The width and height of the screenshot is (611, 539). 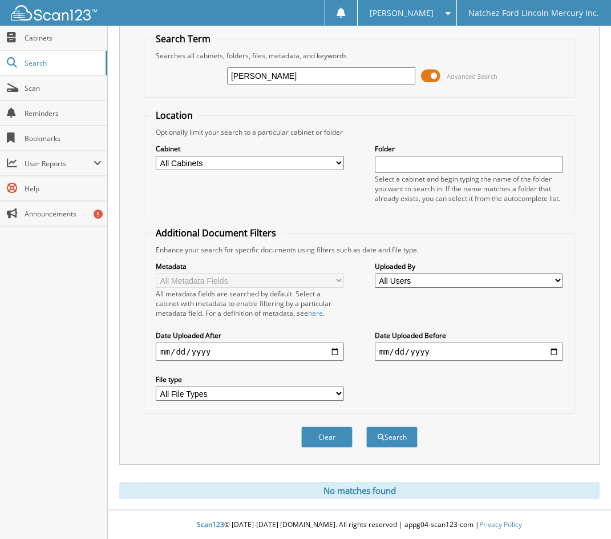 What do you see at coordinates (250, 379) in the screenshot?
I see `label: File type` at bounding box center [250, 379].